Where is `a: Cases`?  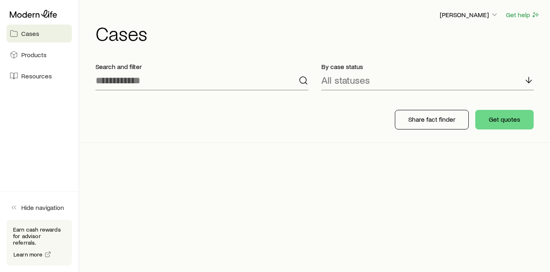
a: Cases is located at coordinates (39, 33).